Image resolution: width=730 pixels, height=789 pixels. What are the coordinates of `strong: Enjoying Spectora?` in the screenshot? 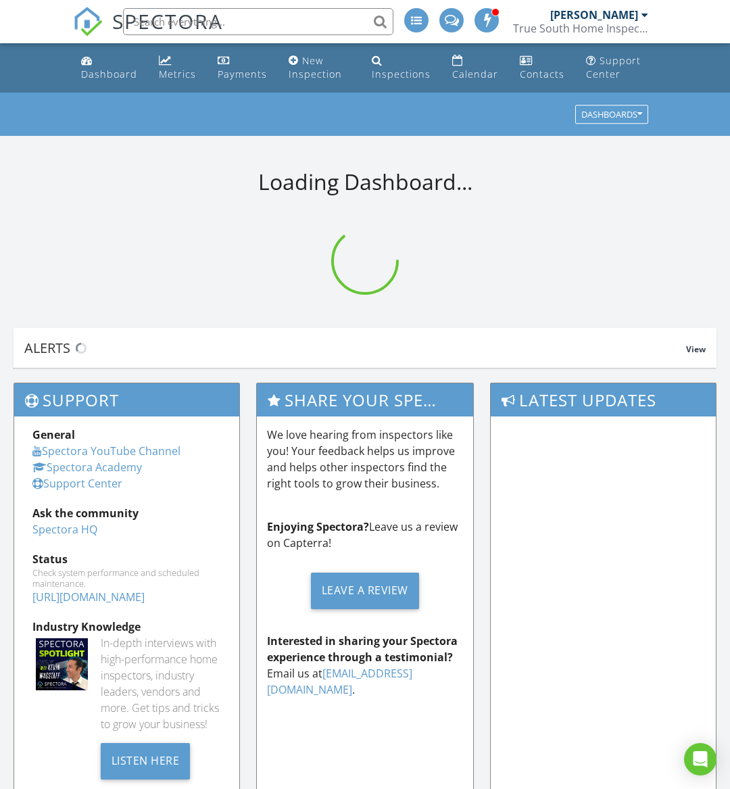 It's located at (318, 526).